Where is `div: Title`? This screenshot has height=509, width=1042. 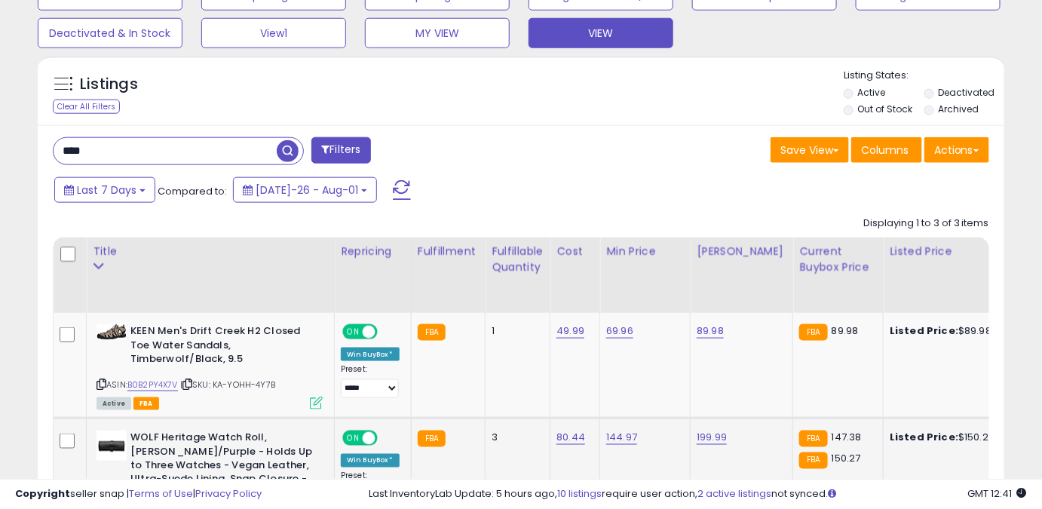 div: Title is located at coordinates (210, 251).